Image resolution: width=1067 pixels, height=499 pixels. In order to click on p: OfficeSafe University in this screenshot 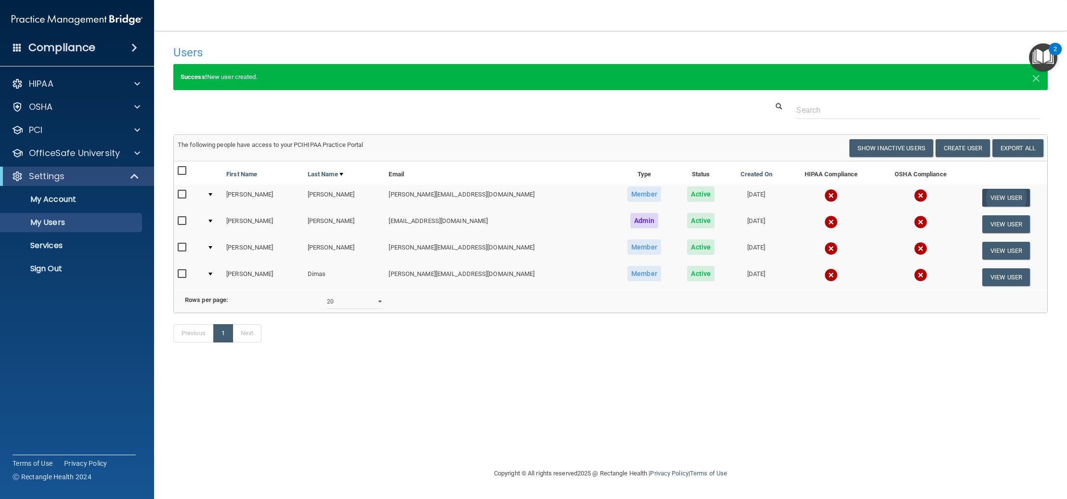, I will do `click(74, 153)`.